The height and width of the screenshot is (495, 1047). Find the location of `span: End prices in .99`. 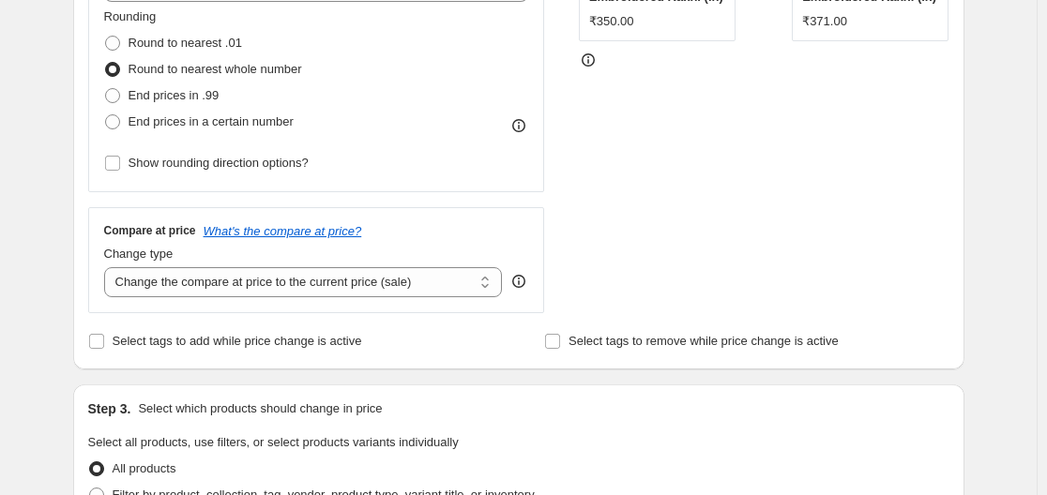

span: End prices in .99 is located at coordinates (174, 95).